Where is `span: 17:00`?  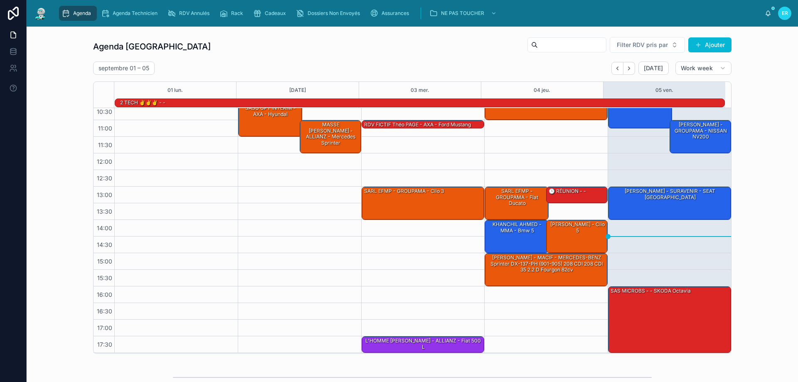
span: 17:00 is located at coordinates (105, 327).